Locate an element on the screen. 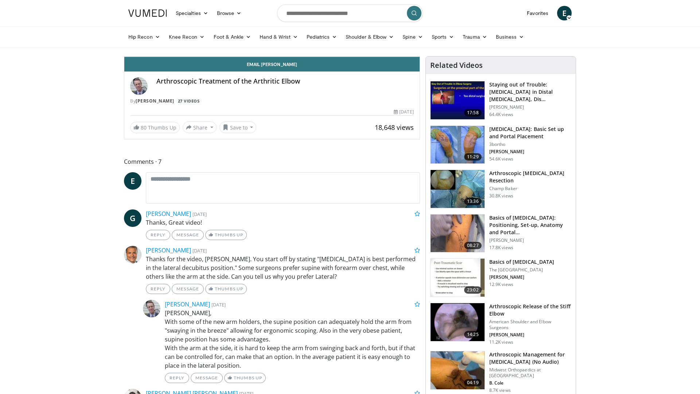  span: 14:25 is located at coordinates (473, 334).